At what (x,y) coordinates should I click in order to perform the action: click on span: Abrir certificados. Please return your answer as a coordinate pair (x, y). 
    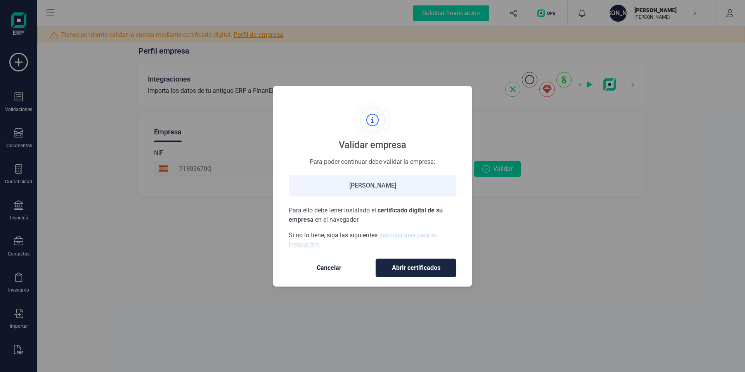
    Looking at the image, I should click on (416, 268).